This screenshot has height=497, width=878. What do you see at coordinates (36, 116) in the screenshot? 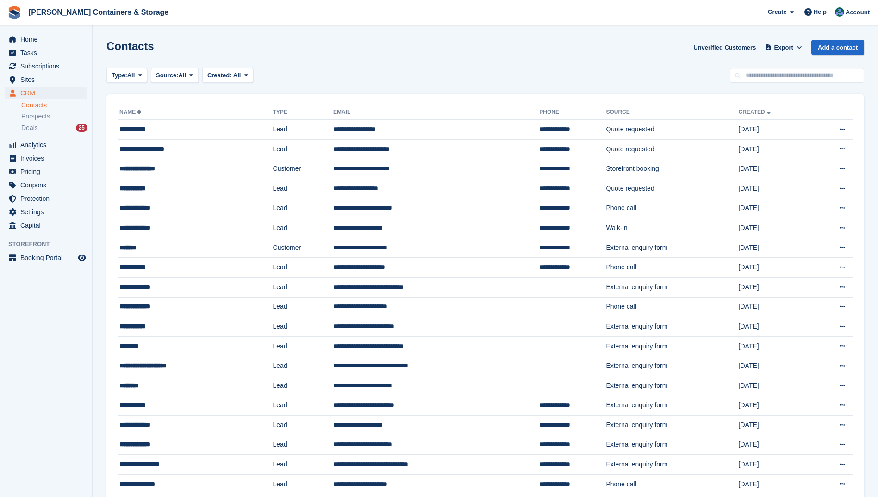
I see `span: Prospects` at bounding box center [36, 116].